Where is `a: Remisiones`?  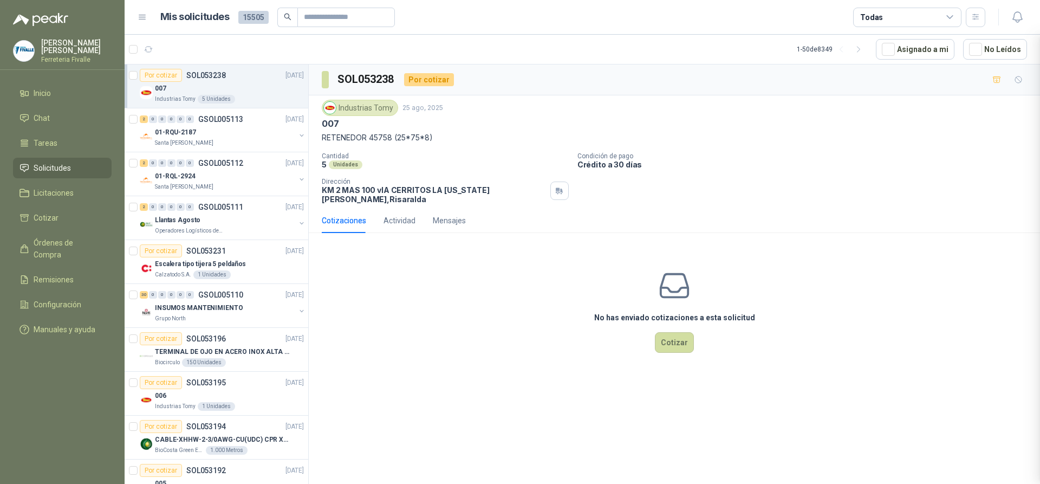 a: Remisiones is located at coordinates (62, 280).